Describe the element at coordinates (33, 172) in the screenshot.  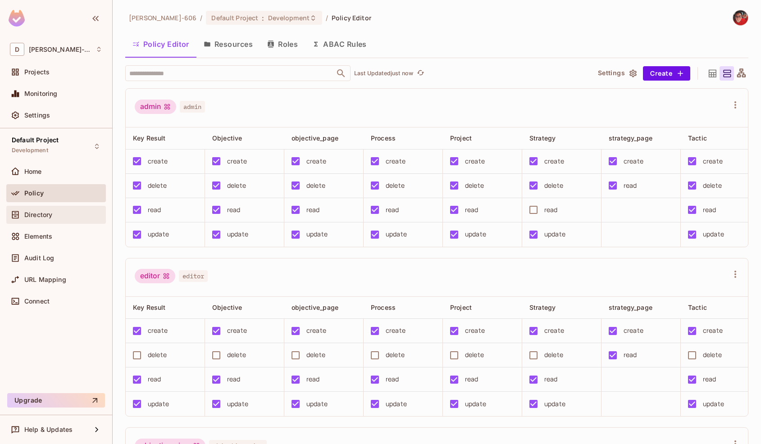
I see `span: Home` at that location.